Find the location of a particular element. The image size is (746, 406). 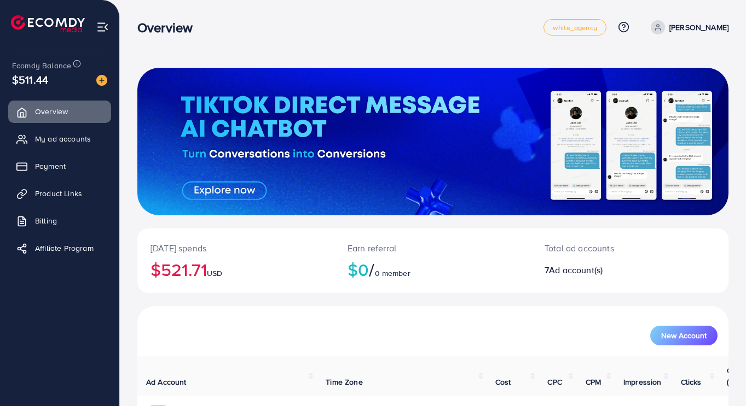

span: New Account is located at coordinates (683, 336).